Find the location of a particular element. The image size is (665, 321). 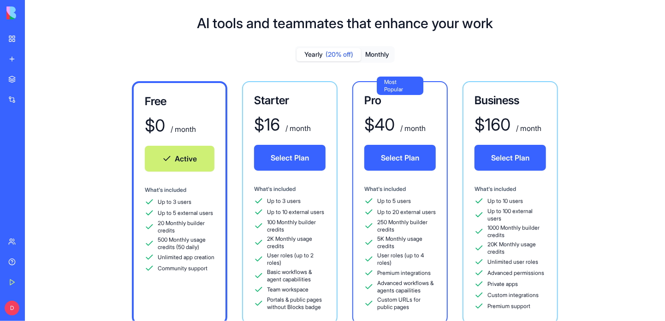

span: Custom URLs for public pages is located at coordinates (406, 303).